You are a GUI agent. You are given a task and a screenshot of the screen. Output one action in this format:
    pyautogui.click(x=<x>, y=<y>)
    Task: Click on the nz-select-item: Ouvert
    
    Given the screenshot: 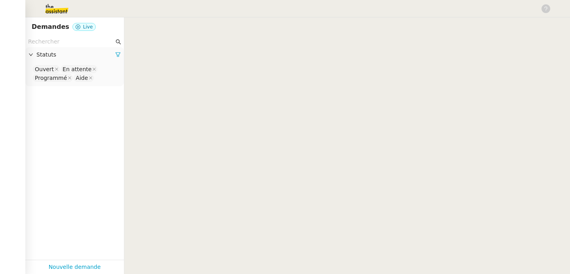 What is the action you would take?
    pyautogui.click(x=46, y=69)
    